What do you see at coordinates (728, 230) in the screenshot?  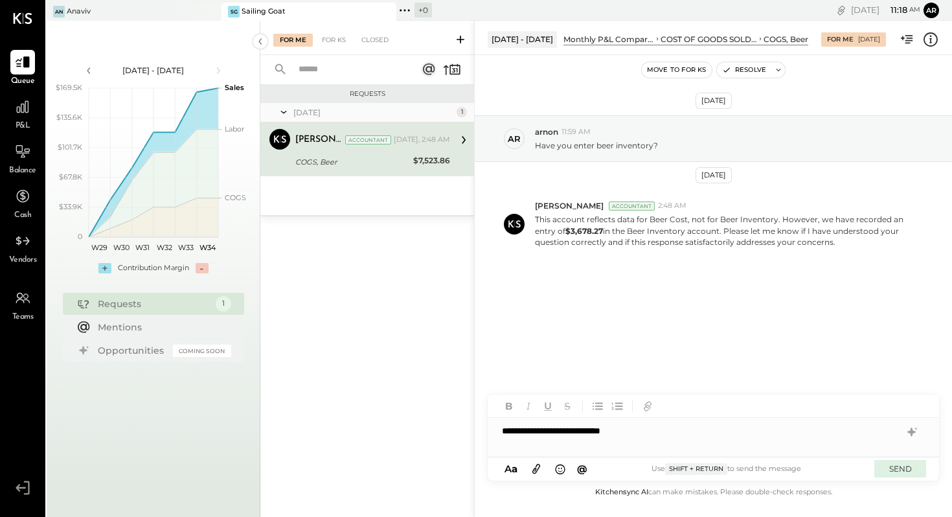 I see `p: This account reflects data for Beer Cost, not for Beer Inventory. However, we have recorded an en...` at bounding box center [728, 230].